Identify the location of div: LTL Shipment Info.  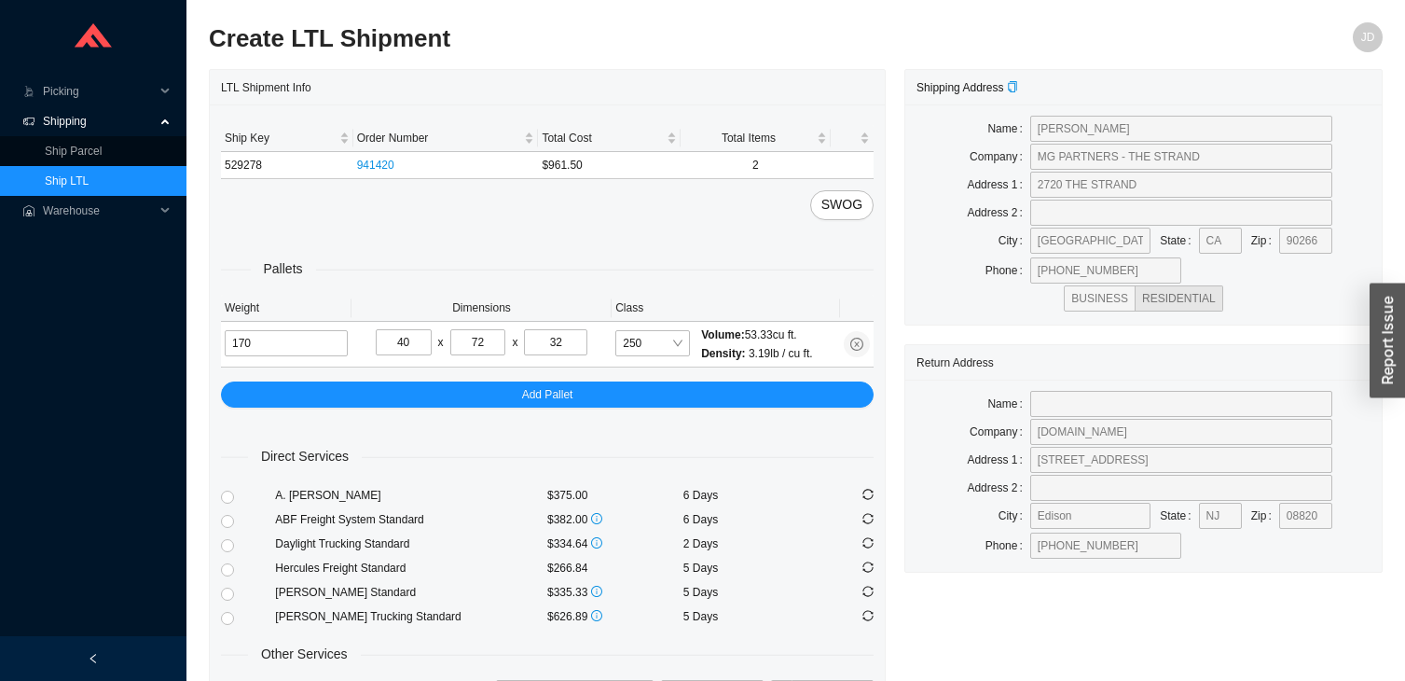
(547, 87).